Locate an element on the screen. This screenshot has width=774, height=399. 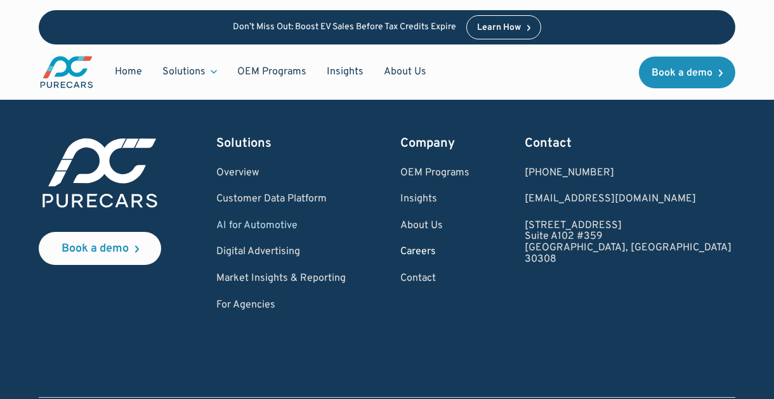
a: Learn How is located at coordinates (504, 27).